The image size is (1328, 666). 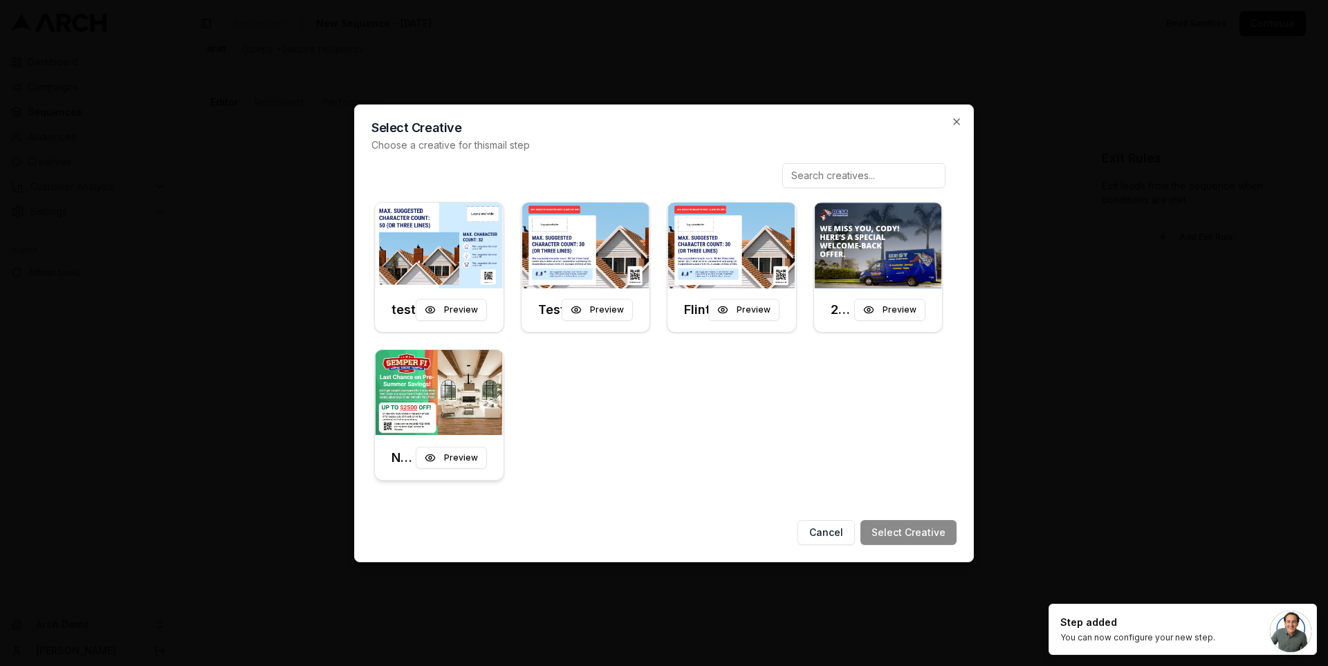 What do you see at coordinates (864, 176) in the screenshot?
I see `input: Search creatives...` at bounding box center [864, 176].